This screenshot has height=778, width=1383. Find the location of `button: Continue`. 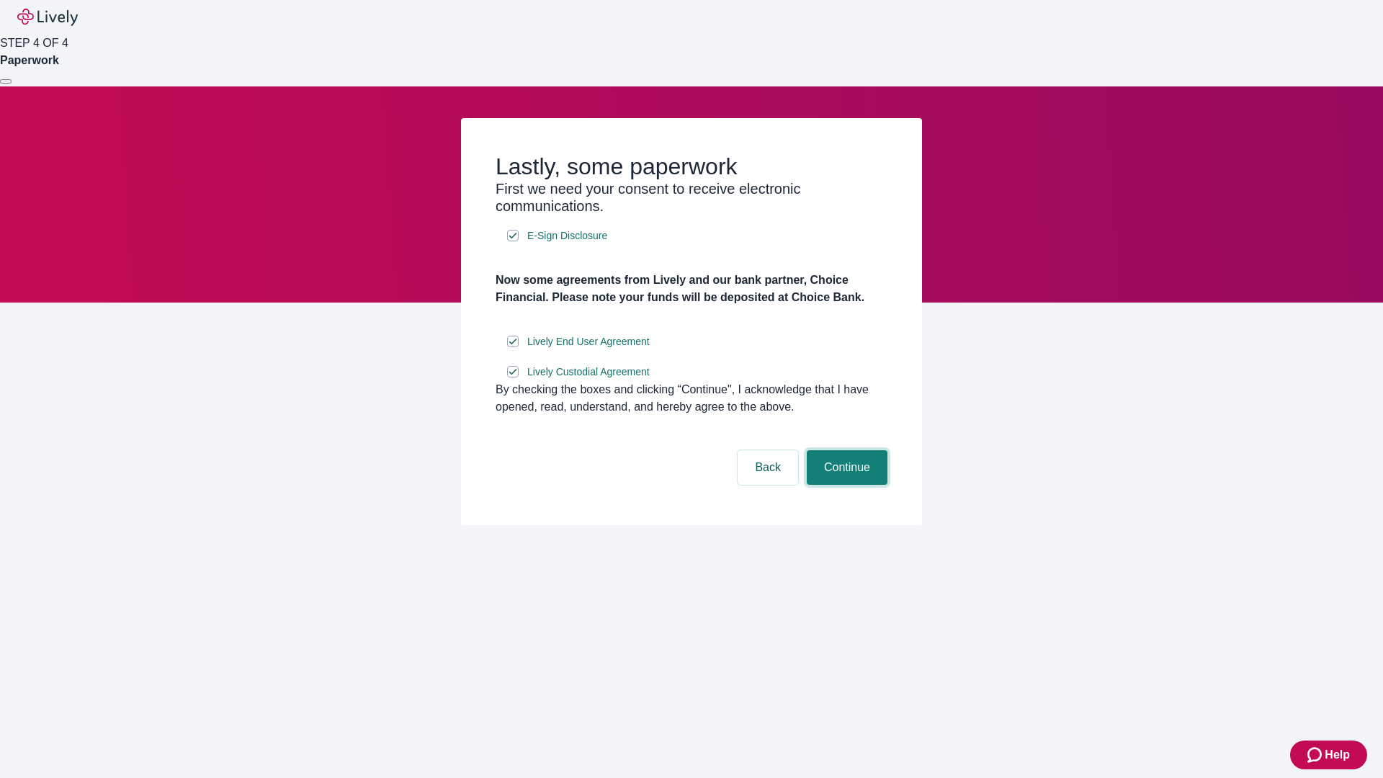

button: Continue is located at coordinates (847, 467).